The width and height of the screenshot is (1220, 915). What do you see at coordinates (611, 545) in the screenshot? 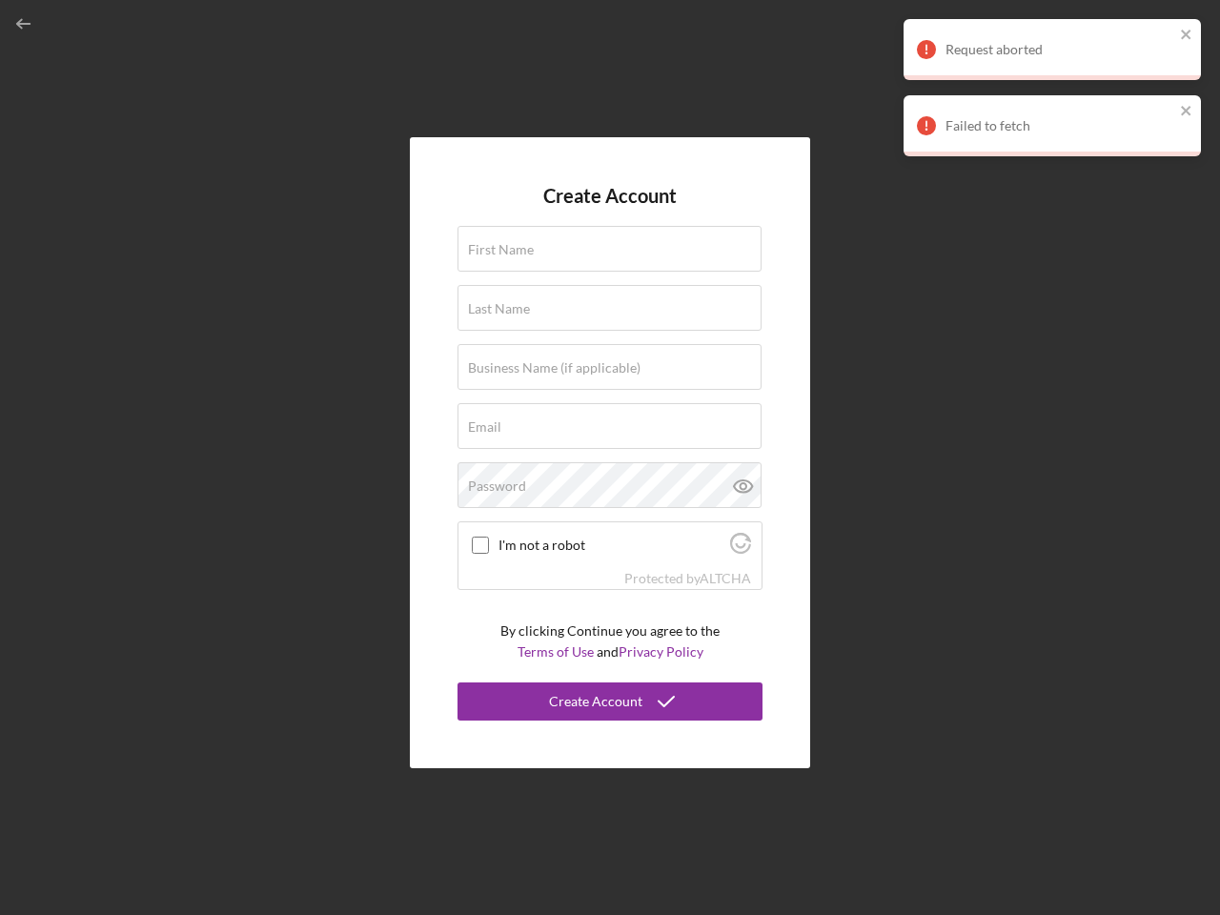
I see `label: I'm not a robot` at bounding box center [611, 545].